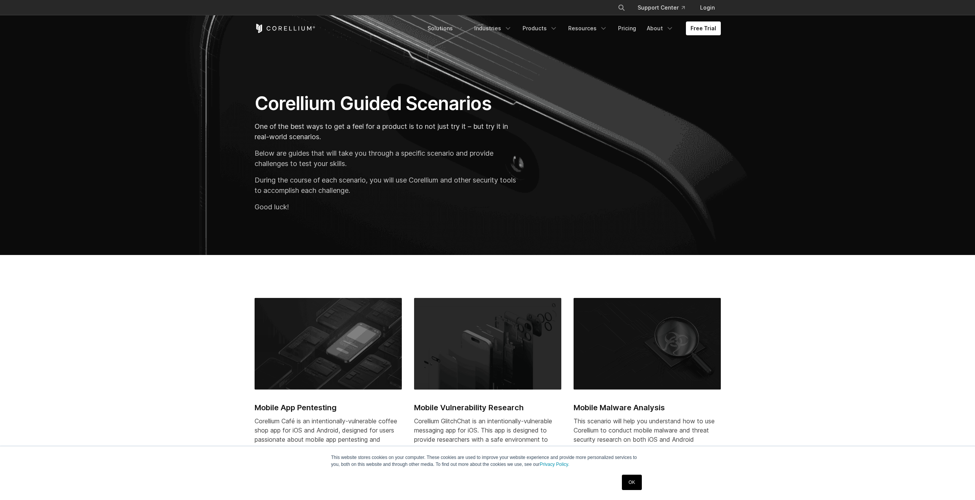  I want to click on h2: Mobile App Pentesting, so click(328, 407).